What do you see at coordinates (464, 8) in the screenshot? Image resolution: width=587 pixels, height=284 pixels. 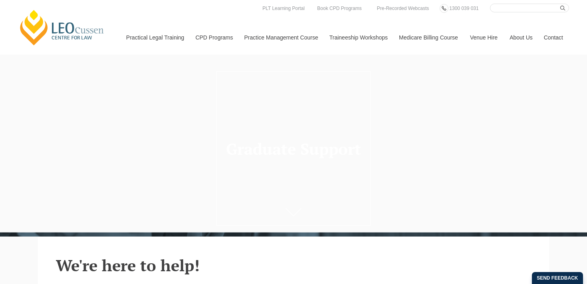 I see `span: 1300 039 031` at bounding box center [464, 8].